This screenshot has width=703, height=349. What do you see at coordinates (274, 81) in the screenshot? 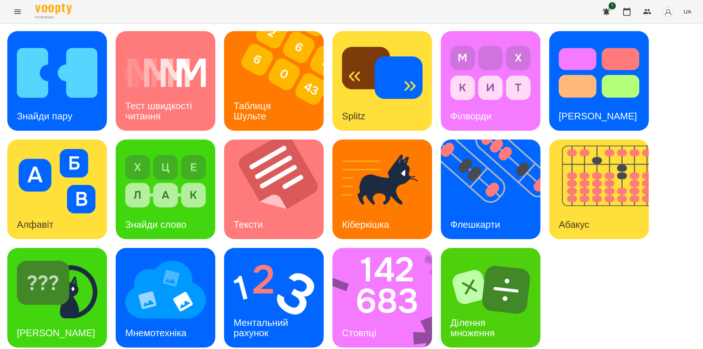
I see `a: Таблиця ШультеТаблиця Шульте` at bounding box center [274, 81].